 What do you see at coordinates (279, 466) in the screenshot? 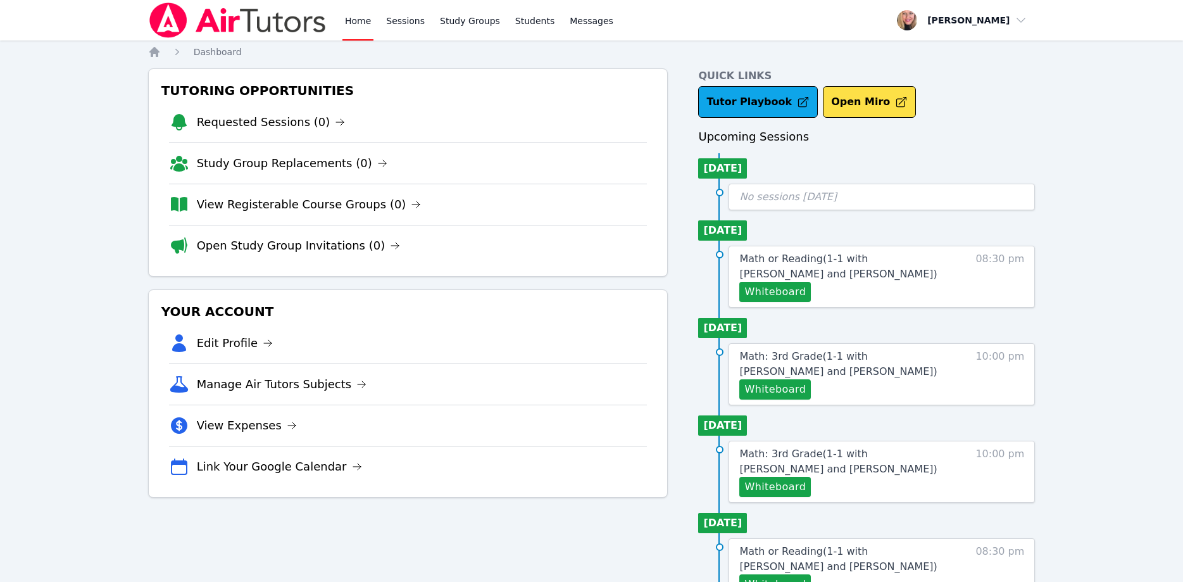
I see `a: Link Your Google Calendar` at bounding box center [279, 466].